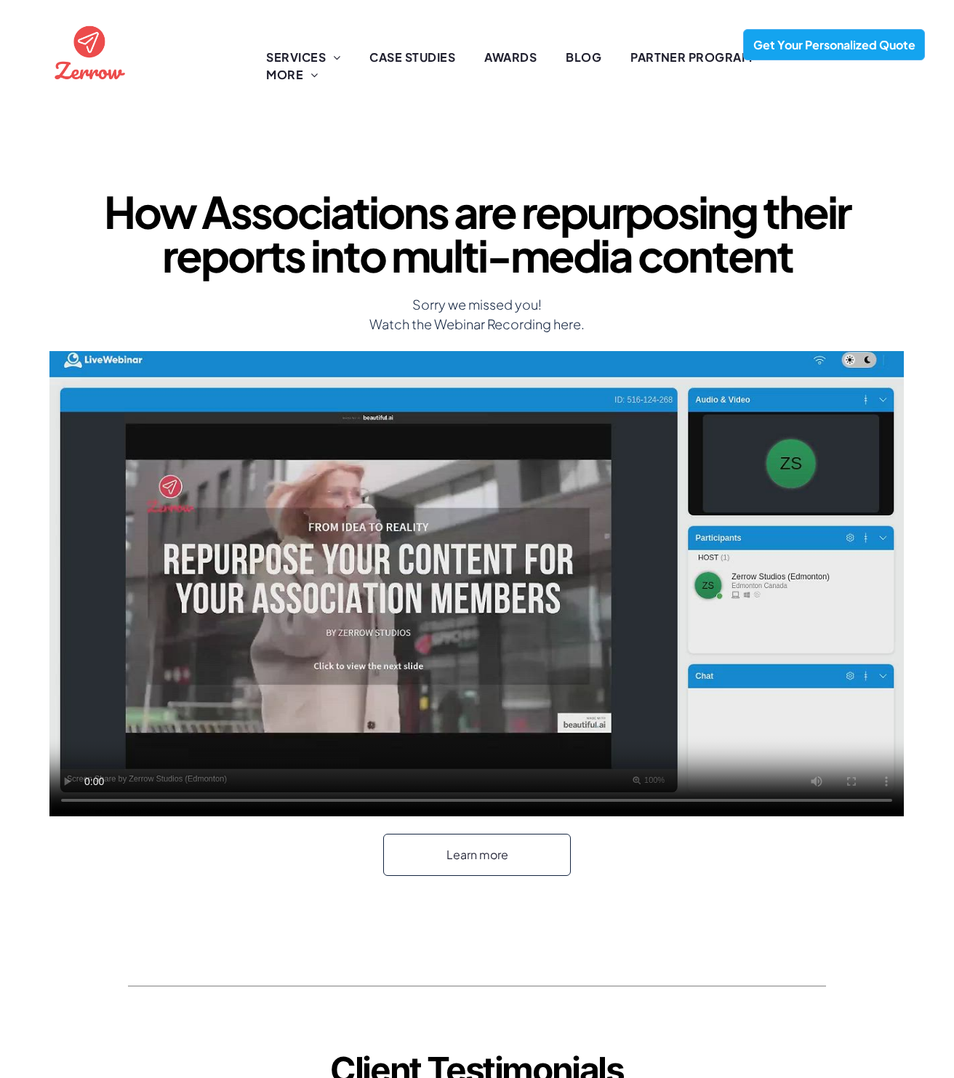 The height and width of the screenshot is (1078, 954). Describe the element at coordinates (510, 57) in the screenshot. I see `a: AWARDS` at that location.